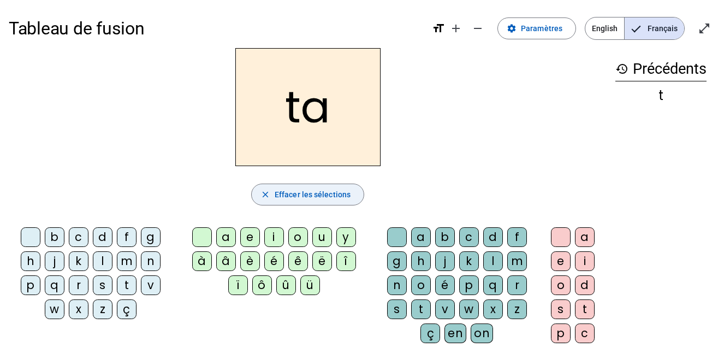 This screenshot has height=347, width=724. Describe the element at coordinates (310, 285) in the screenshot. I see `div: ü` at that location.